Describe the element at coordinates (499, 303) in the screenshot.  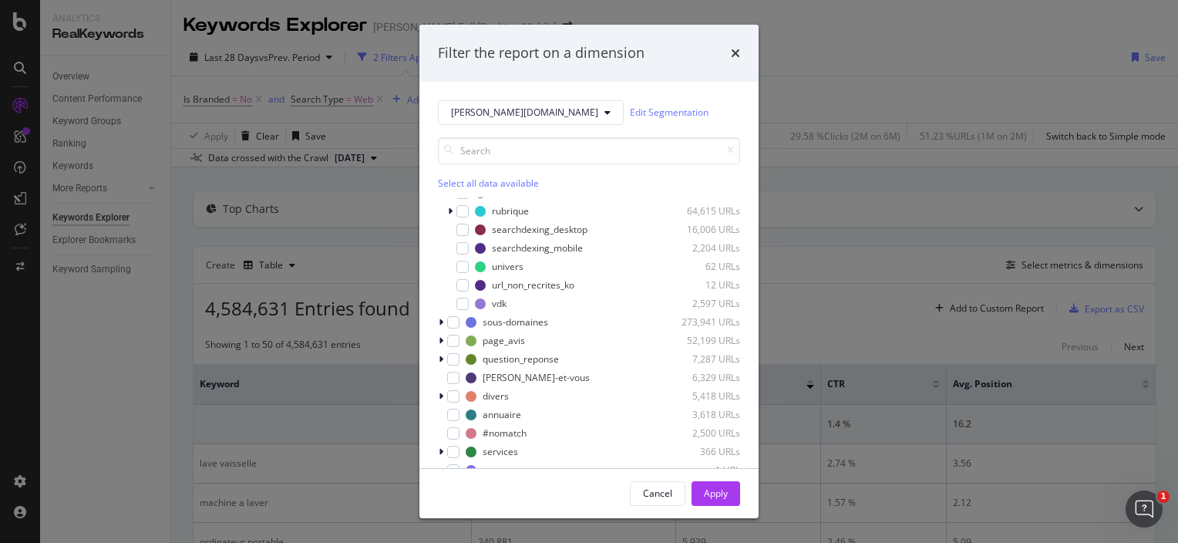
I see `div: vdk` at that location.